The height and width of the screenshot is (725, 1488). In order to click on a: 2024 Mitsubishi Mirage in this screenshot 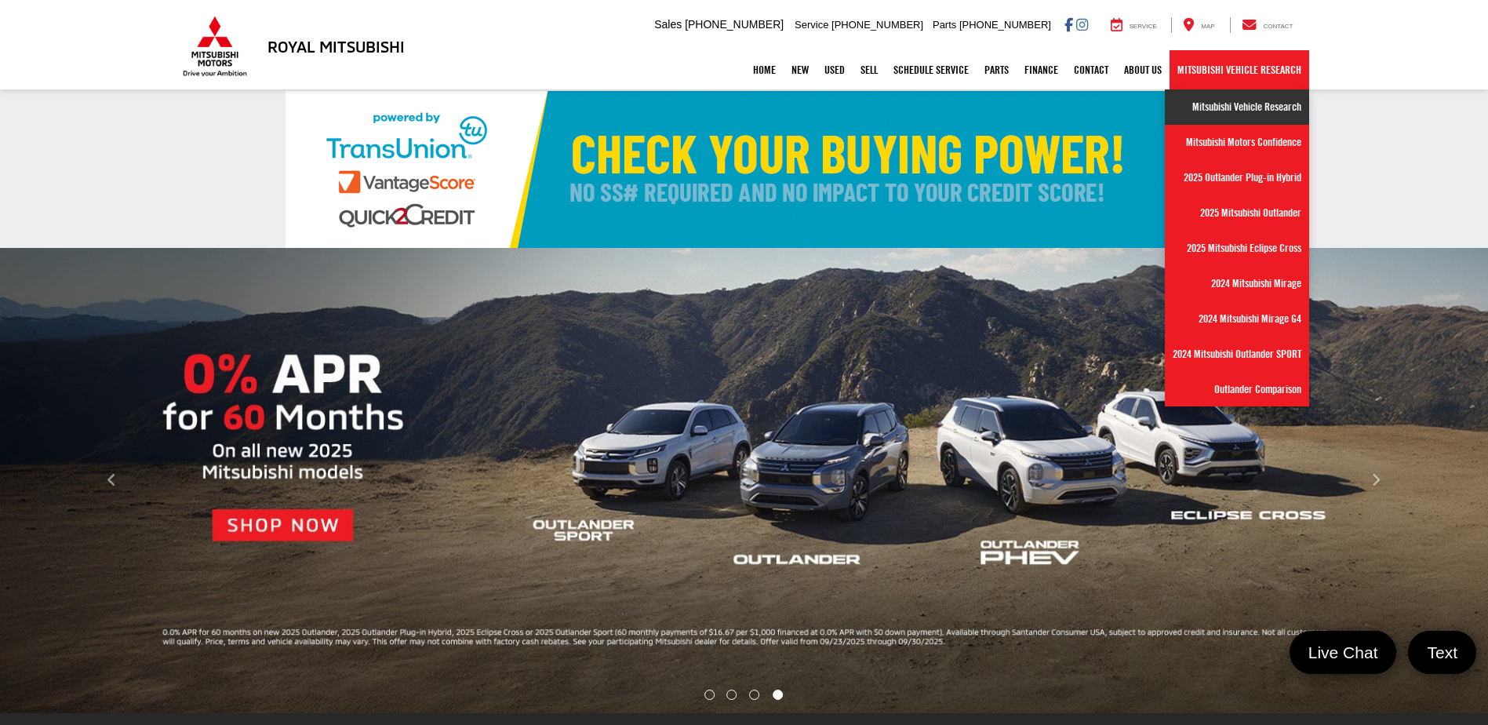, I will do `click(1237, 283)`.